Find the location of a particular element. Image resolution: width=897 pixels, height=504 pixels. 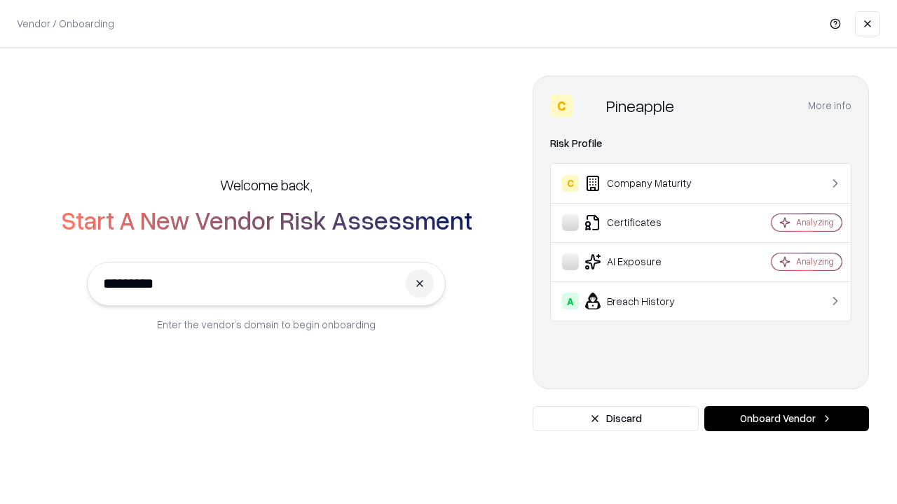

p: Vendor / Onboarding is located at coordinates (65, 23).